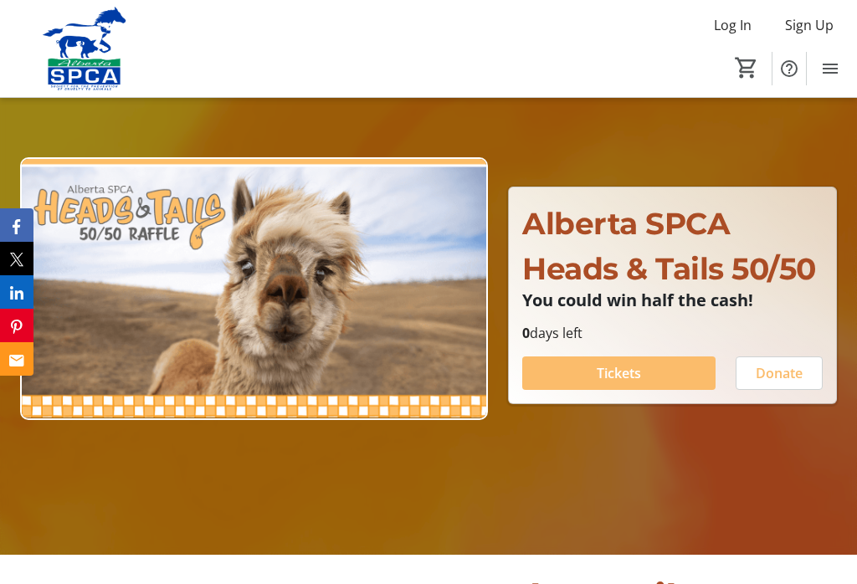 The width and height of the screenshot is (857, 584). I want to click on span: Heads & Tails 50/50, so click(669, 269).